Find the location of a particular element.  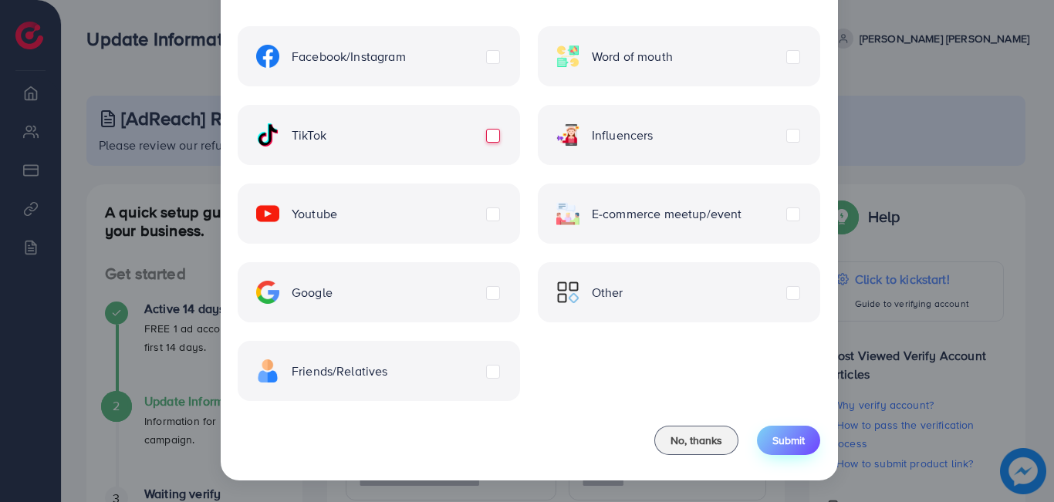

span: Other is located at coordinates (607, 292).